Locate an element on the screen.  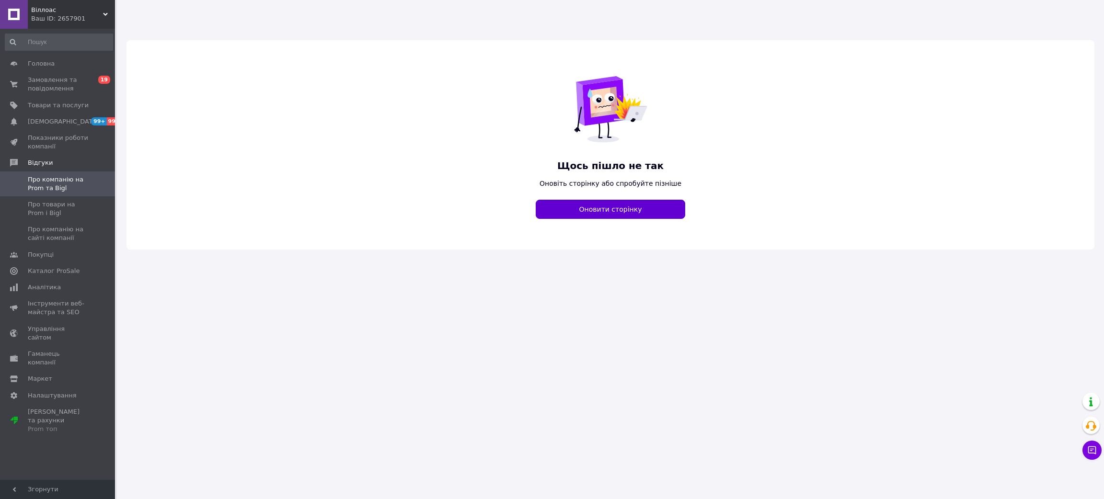
span: Покупці is located at coordinates (41, 255).